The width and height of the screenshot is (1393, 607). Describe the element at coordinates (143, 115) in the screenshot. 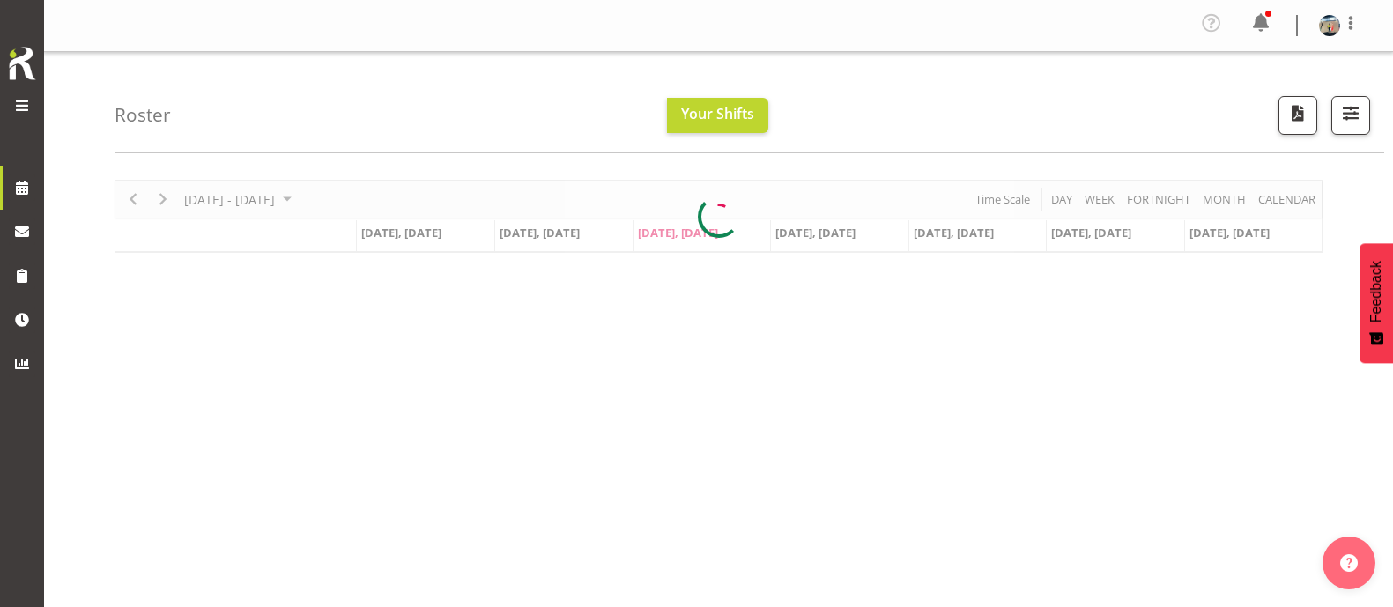

I see `h4: Roster` at that location.